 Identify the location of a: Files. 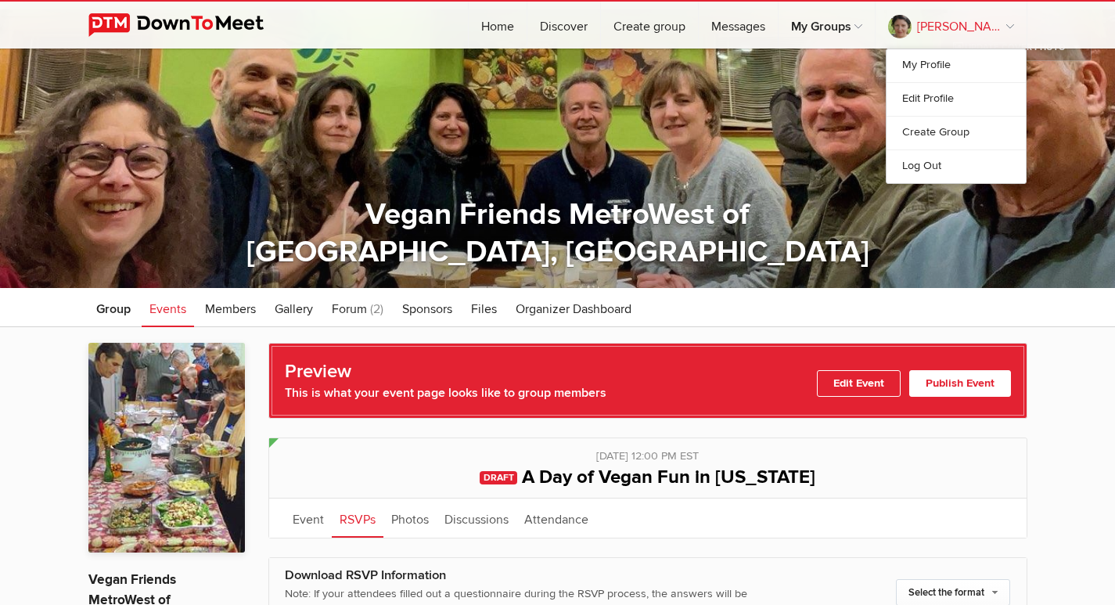
(483, 307).